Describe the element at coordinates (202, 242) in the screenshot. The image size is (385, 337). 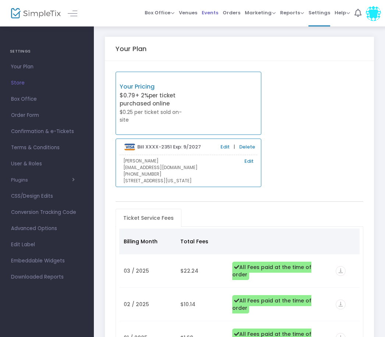
I see `th: Total Fees` at that location.